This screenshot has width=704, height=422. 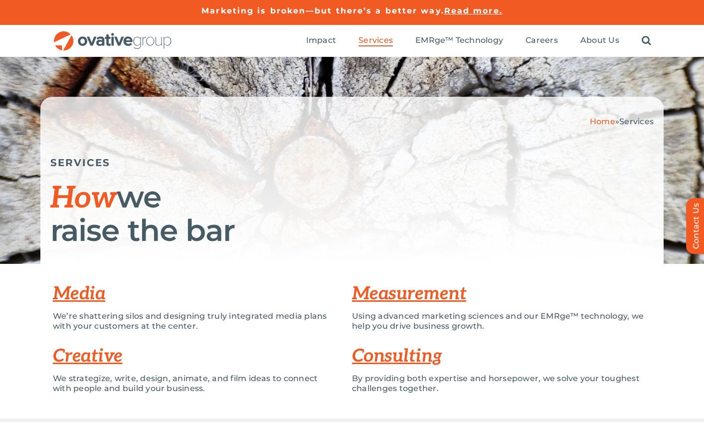 I want to click on a: About Us, so click(x=600, y=41).